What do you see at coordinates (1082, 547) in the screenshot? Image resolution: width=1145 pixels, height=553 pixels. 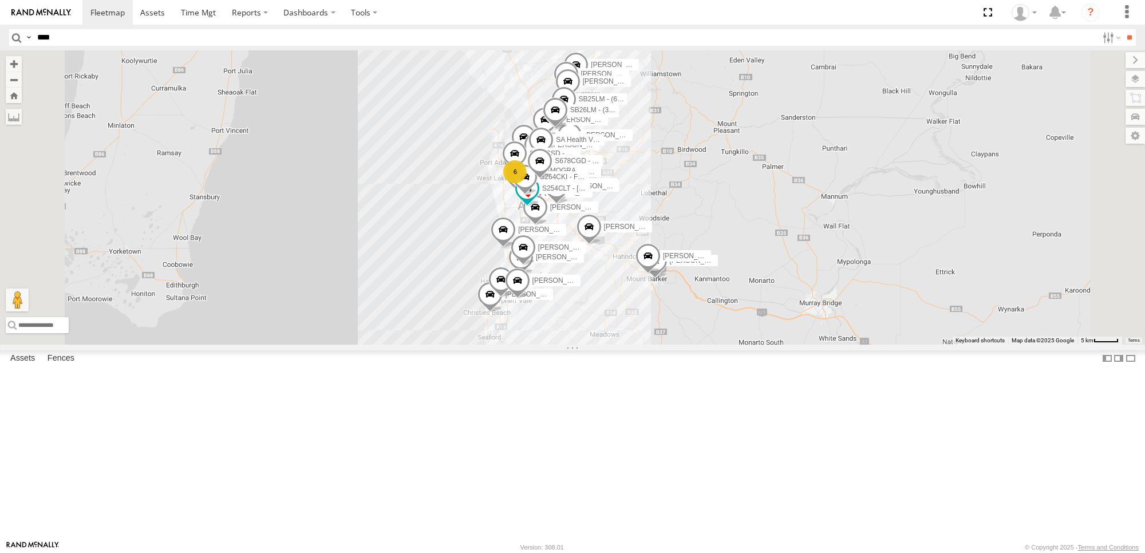 I see `div: © Copyright 2025 -` at bounding box center [1082, 547].